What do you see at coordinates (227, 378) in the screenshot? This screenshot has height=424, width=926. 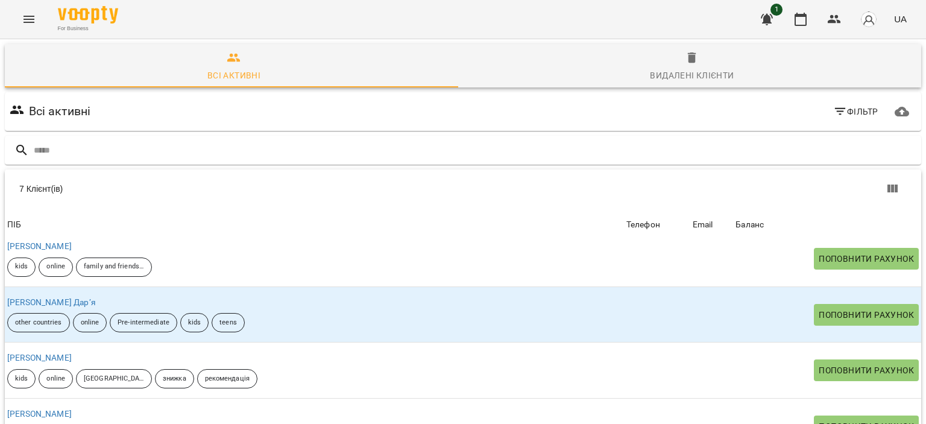 I see `div: рекомендація` at bounding box center [227, 378].